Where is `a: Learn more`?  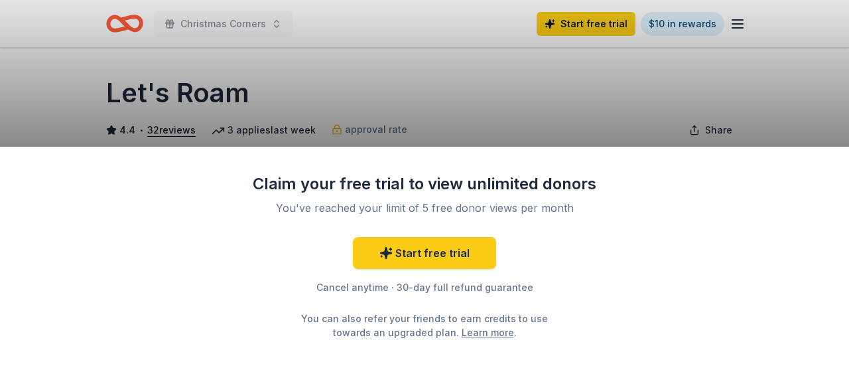 a: Learn more is located at coordinates (488, 332).